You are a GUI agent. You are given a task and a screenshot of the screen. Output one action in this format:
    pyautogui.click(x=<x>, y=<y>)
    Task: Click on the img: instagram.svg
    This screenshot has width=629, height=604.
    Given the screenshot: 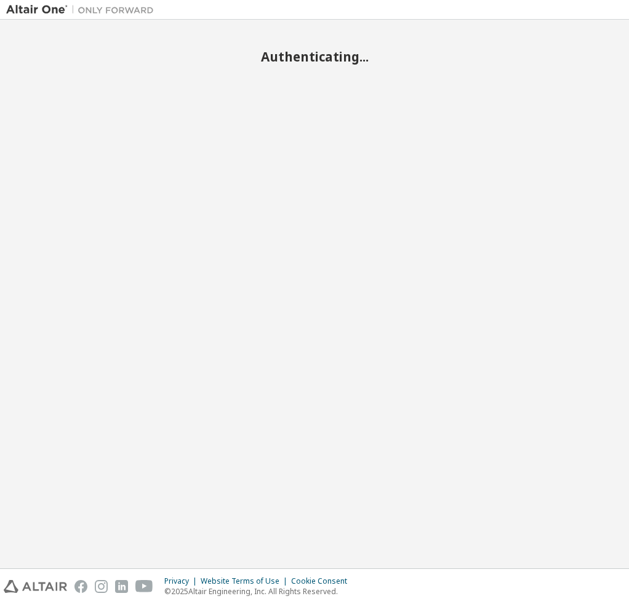 What is the action you would take?
    pyautogui.click(x=101, y=586)
    